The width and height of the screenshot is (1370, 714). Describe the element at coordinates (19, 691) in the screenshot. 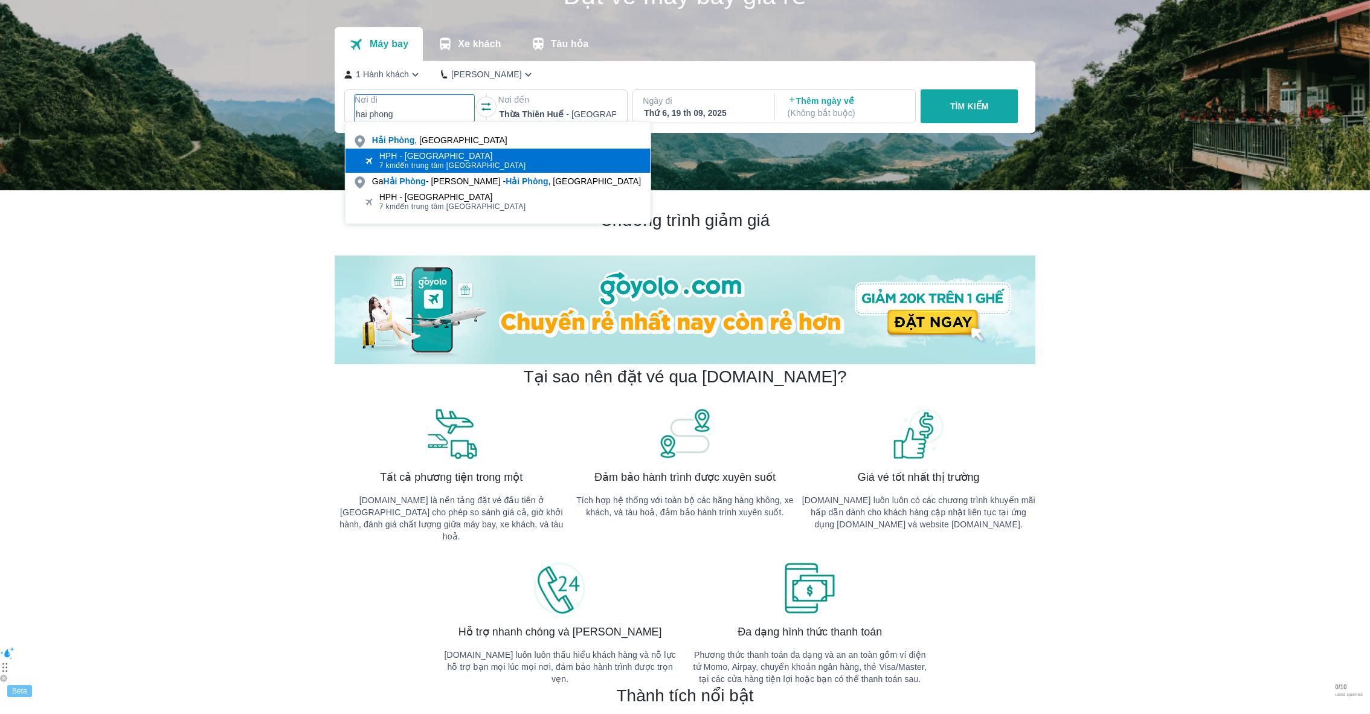

I see `div: Beta` at that location.